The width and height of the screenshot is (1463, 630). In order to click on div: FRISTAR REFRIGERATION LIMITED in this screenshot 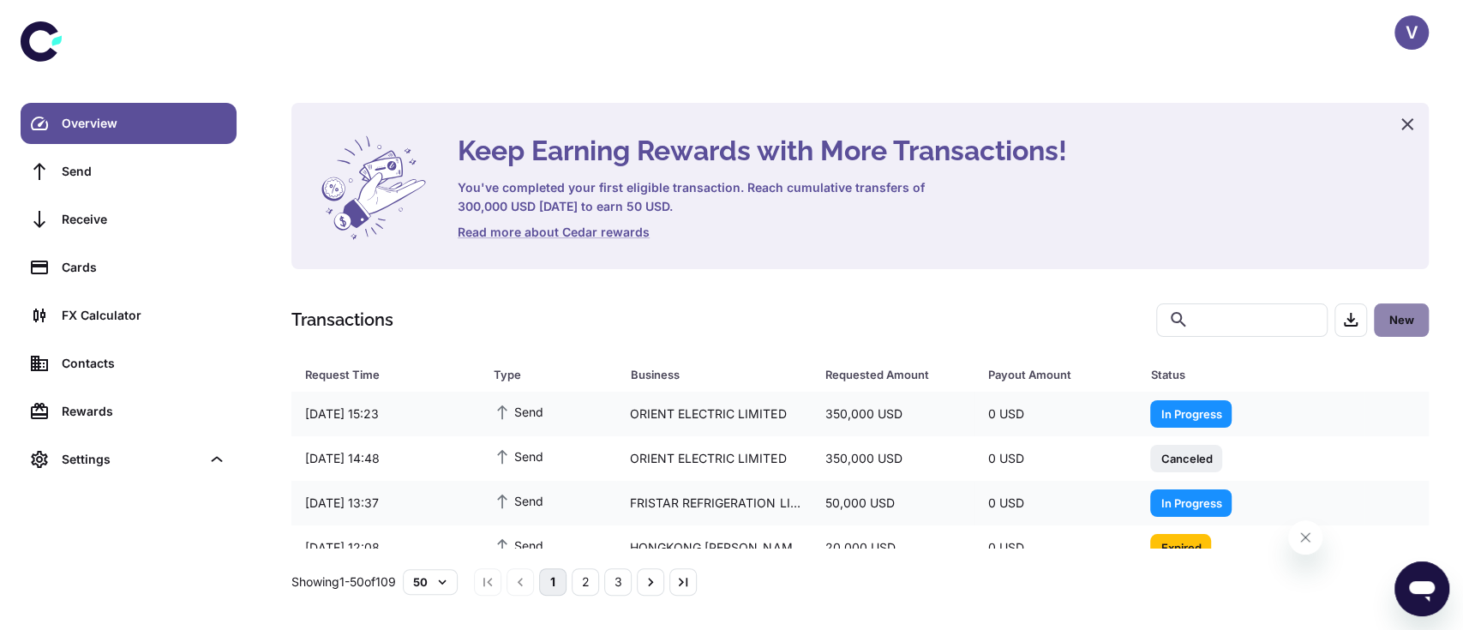, I will do `click(714, 503)`.